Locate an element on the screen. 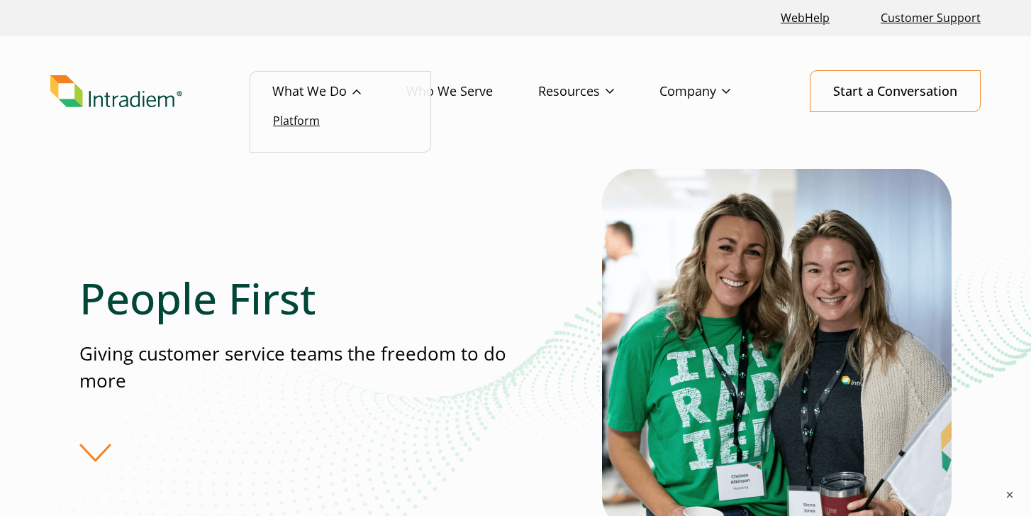  a: What We Do is located at coordinates (339, 92).